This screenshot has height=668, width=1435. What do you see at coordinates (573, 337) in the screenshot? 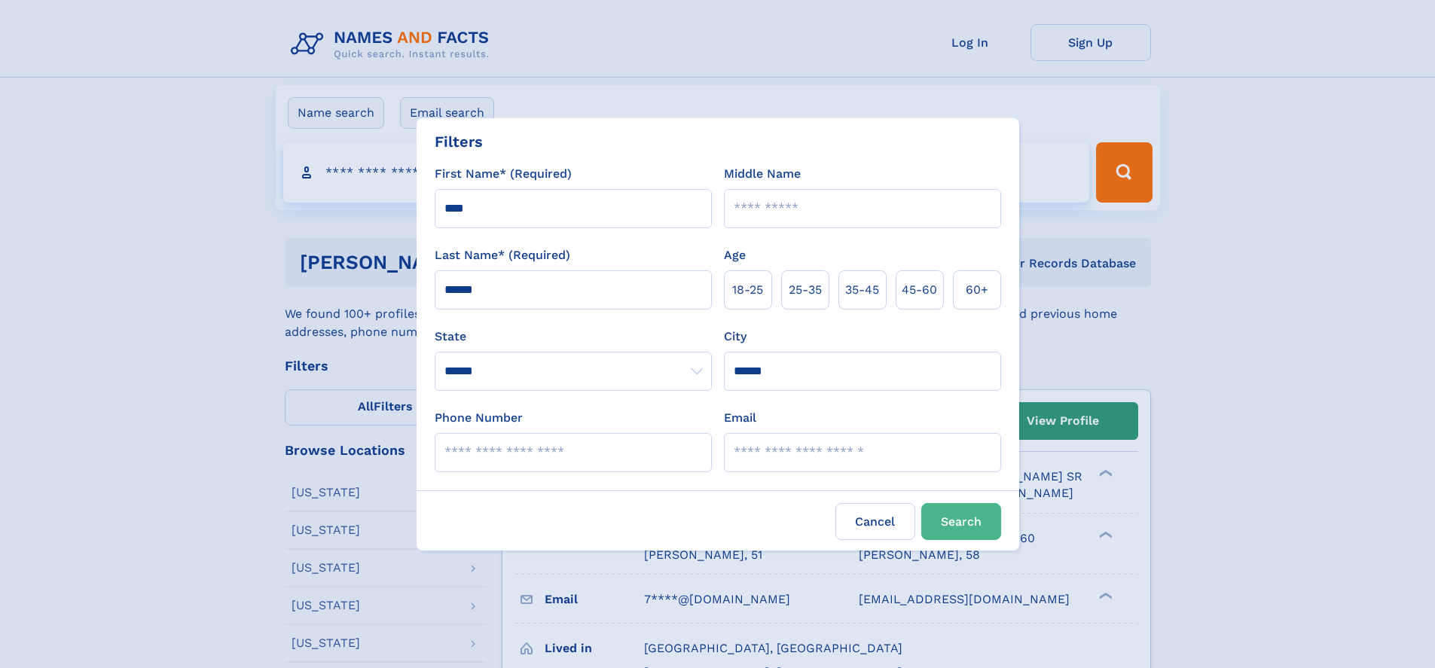
I see `label: State` at bounding box center [573, 337].